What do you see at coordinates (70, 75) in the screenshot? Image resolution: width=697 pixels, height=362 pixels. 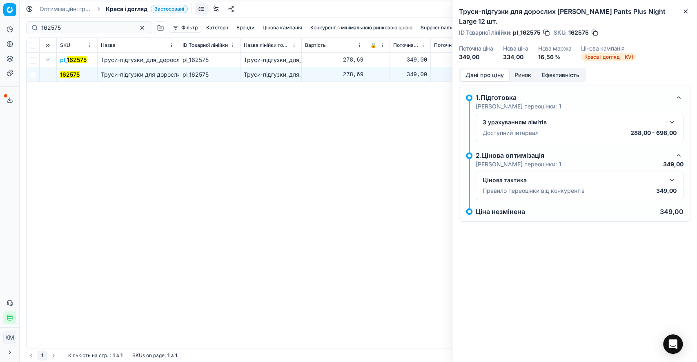 I see `button: 162575` at bounding box center [70, 75].